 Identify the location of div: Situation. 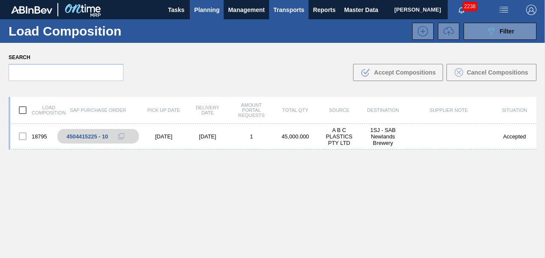
(515, 110).